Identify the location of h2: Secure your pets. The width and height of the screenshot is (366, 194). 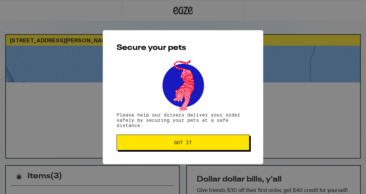
(183, 48).